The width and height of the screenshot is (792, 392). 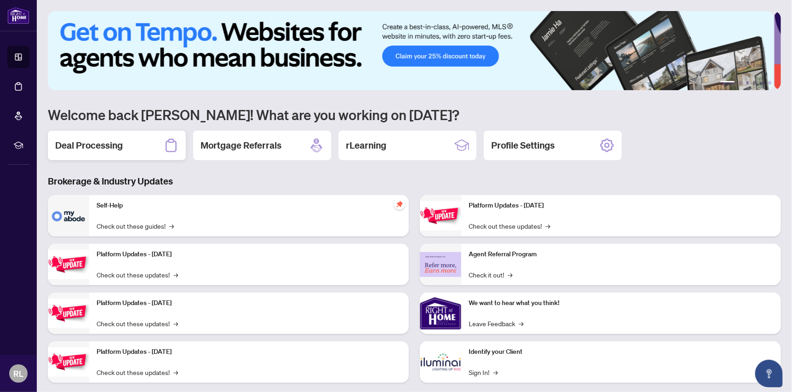 I want to click on h2: Profile Settings, so click(x=523, y=145).